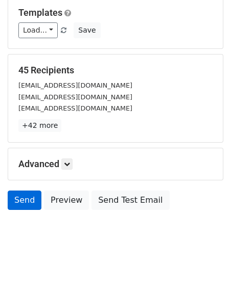  Describe the element at coordinates (24, 200) in the screenshot. I see `a: Send` at that location.